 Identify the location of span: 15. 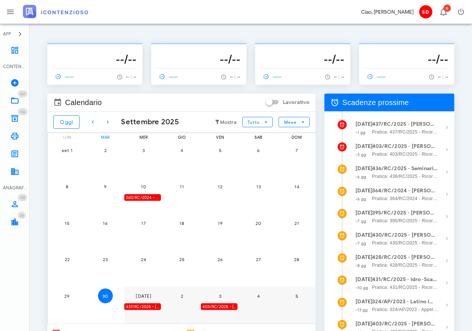
(67, 223).